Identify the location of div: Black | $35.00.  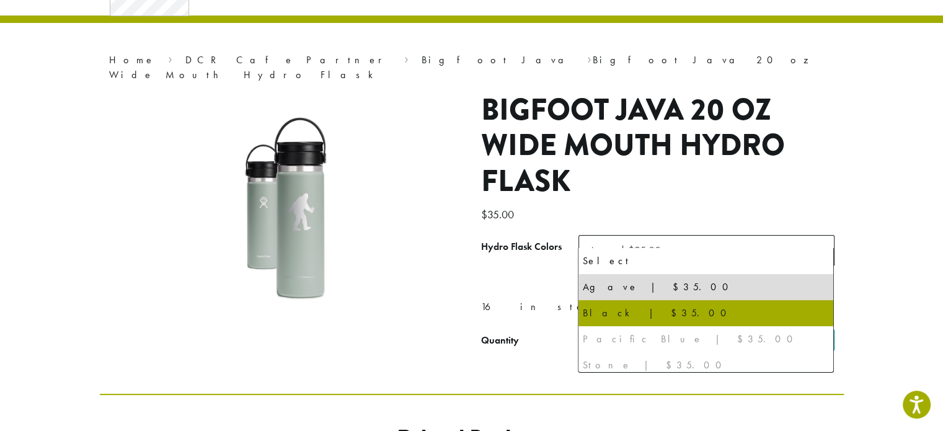
(705, 313).